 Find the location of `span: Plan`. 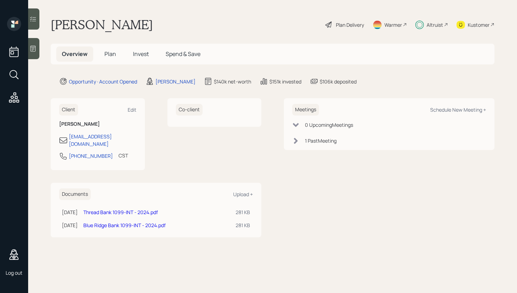

span: Plan is located at coordinates (110, 54).